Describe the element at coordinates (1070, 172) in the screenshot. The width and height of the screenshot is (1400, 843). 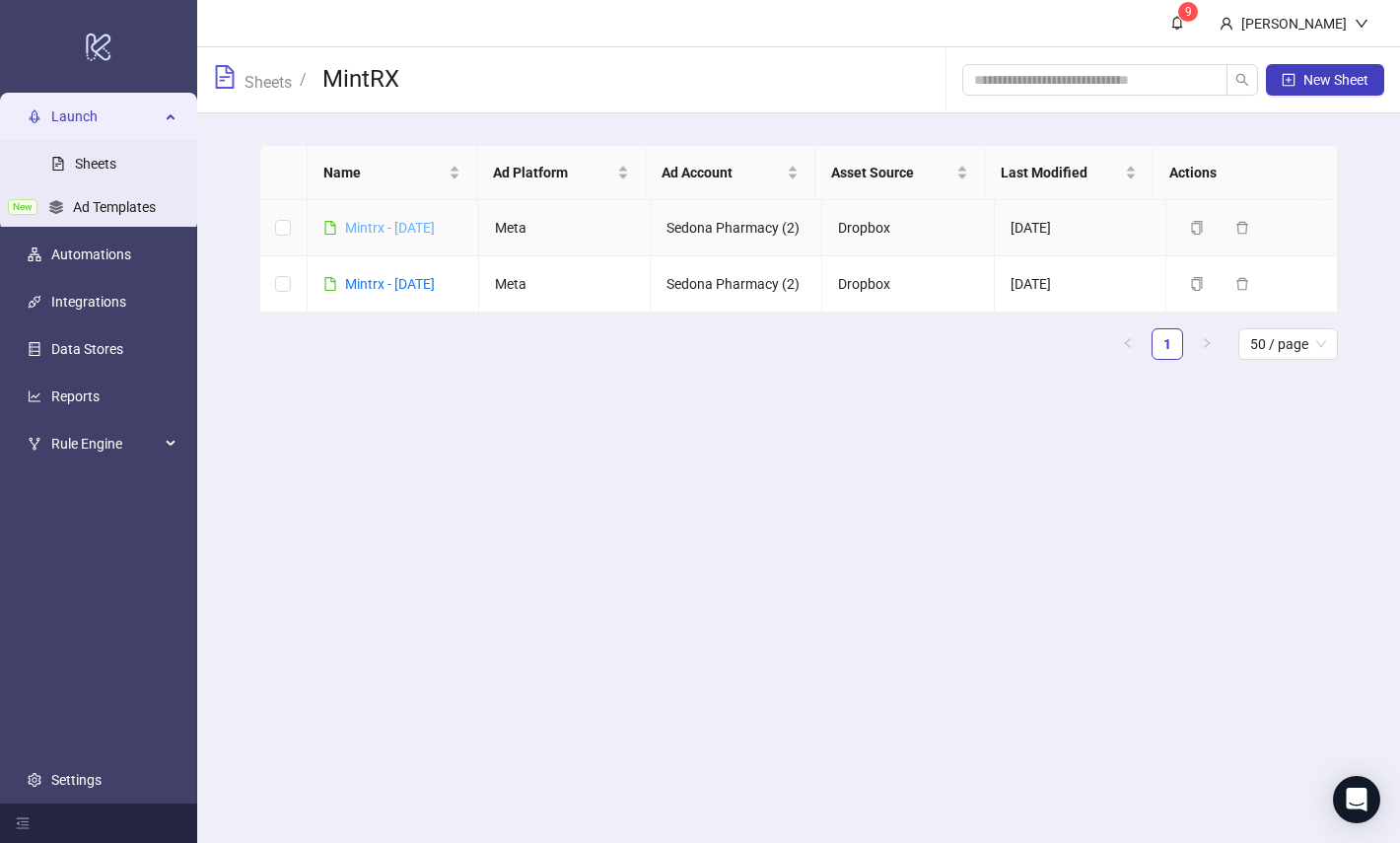
I see `th: Last Modified` at that location.